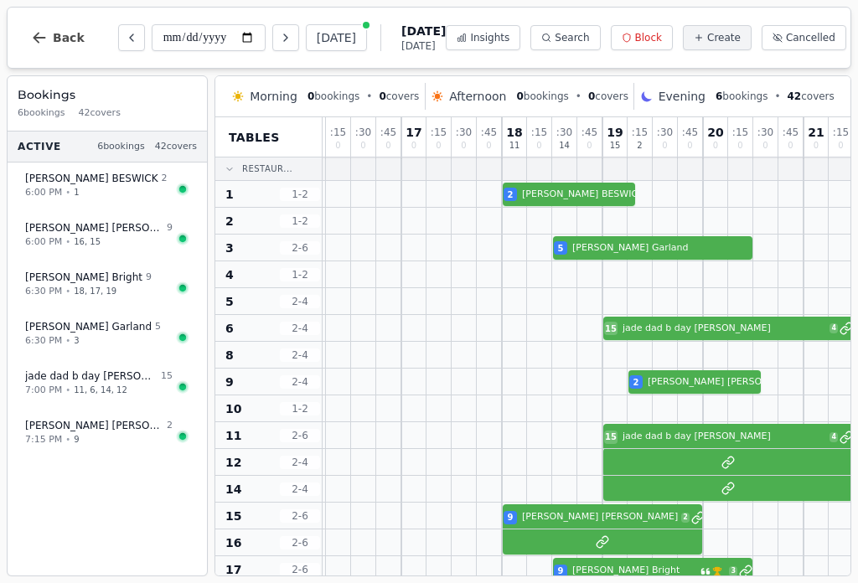 This screenshot has height=583, width=858. I want to click on span: 19, so click(614, 132).